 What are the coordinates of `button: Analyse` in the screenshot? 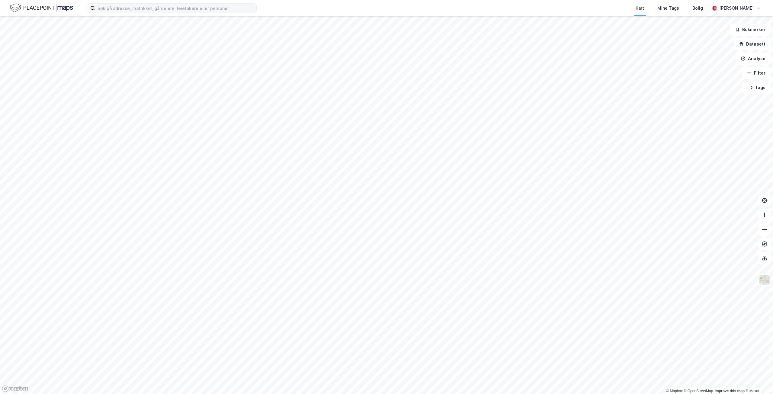 It's located at (753, 59).